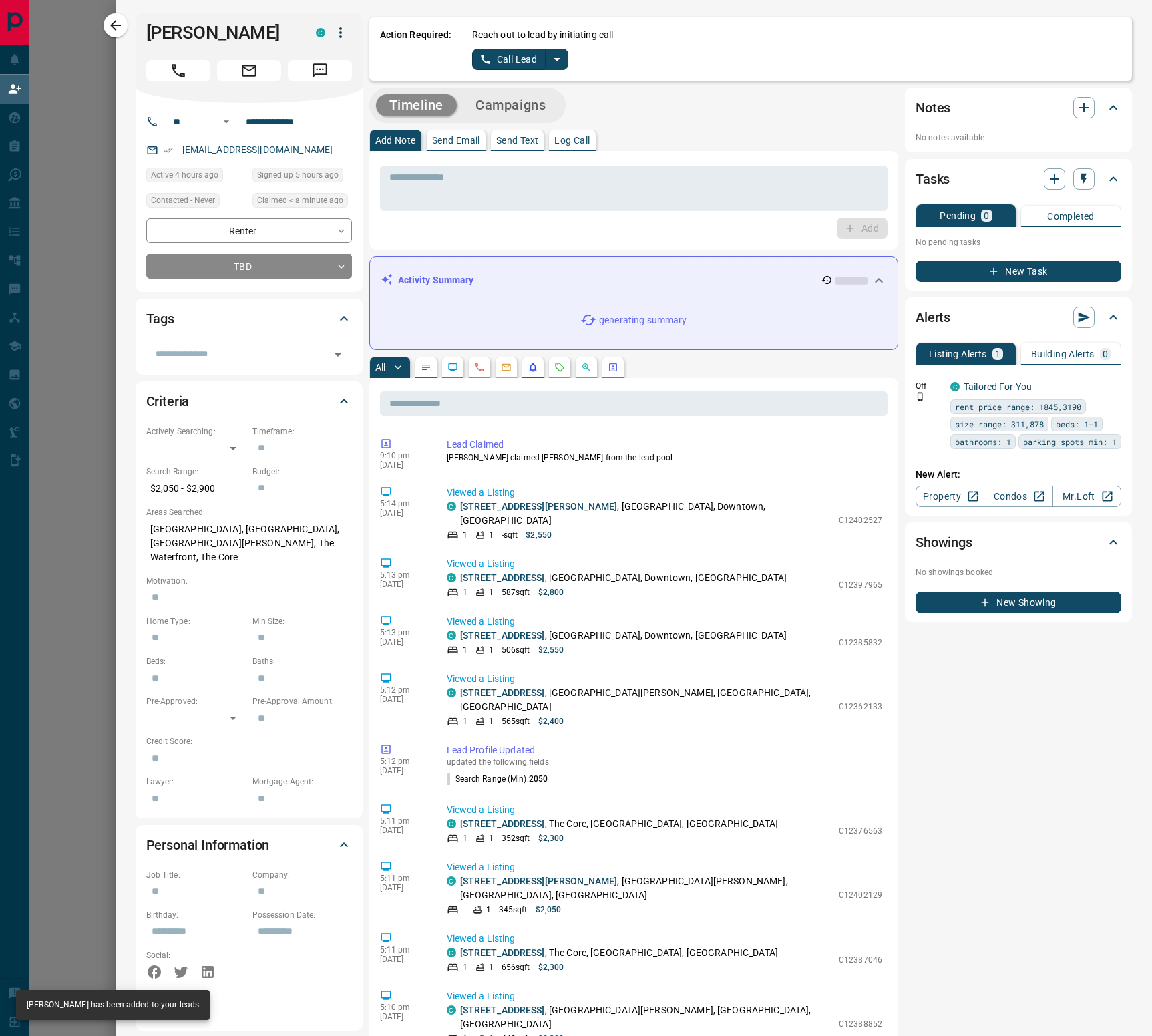 Image resolution: width=1152 pixels, height=1036 pixels. Describe the element at coordinates (509, 59) in the screenshot. I see `button: Call Lead` at that location.